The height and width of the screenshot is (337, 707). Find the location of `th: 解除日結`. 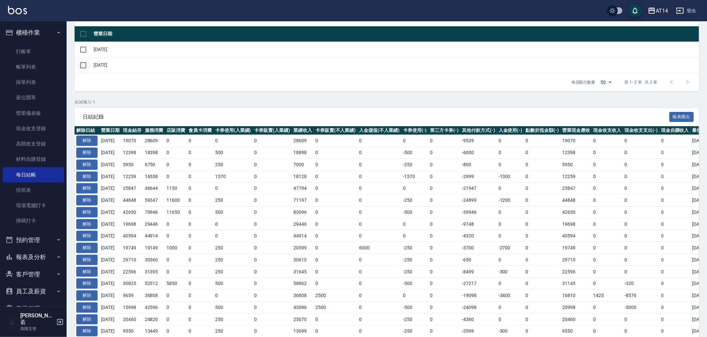

th: 解除日結 is located at coordinates (87, 131).